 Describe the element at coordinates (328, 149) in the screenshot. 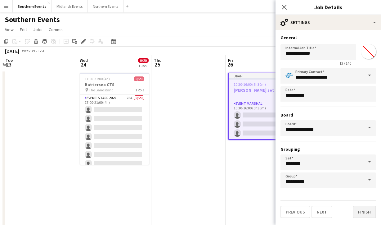

I see `h3: Grouping` at that location.